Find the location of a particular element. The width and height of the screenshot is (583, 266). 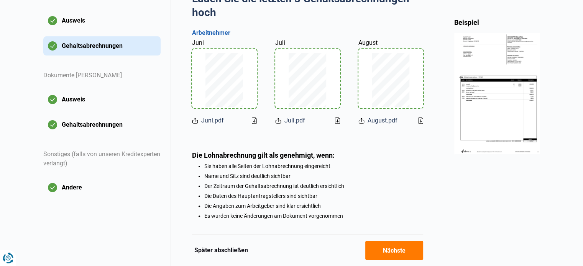

img: Einkommen is located at coordinates (497, 94).